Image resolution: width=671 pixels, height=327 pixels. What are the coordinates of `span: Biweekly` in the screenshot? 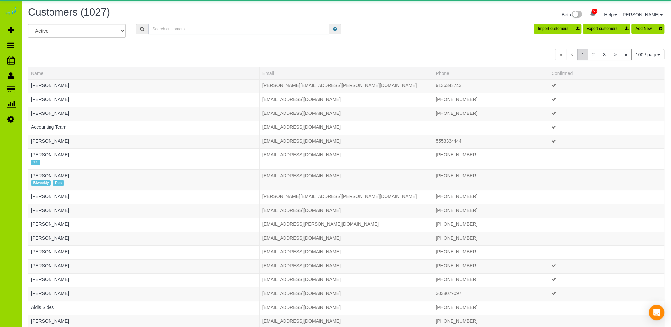 It's located at (41, 183).